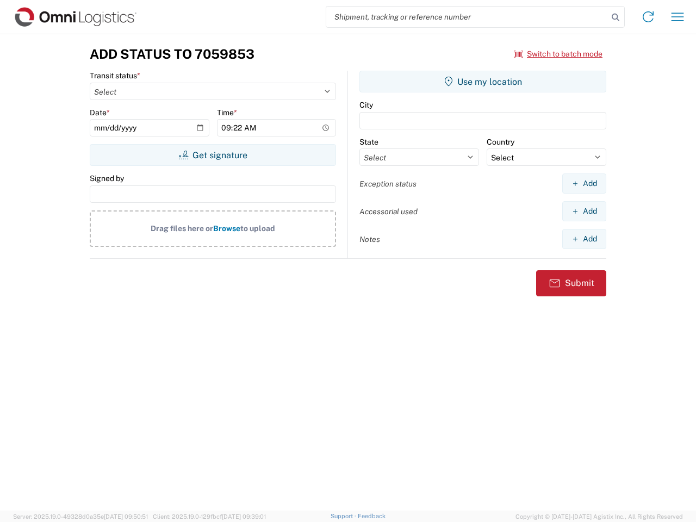 The image size is (696, 522). What do you see at coordinates (182, 228) in the screenshot?
I see `span: Drag files here or` at bounding box center [182, 228].